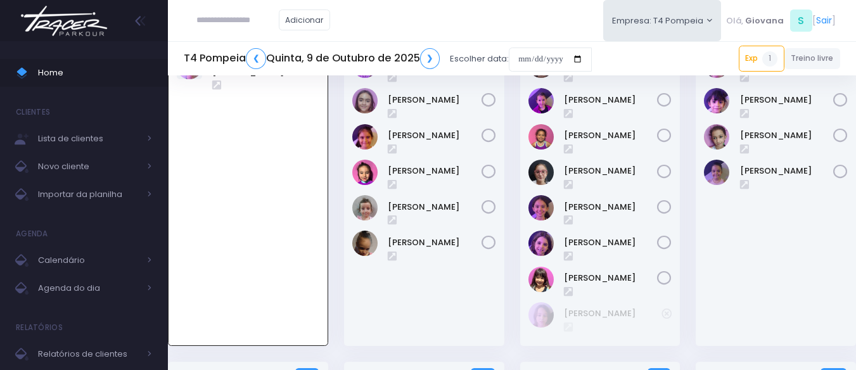  I want to click on img: Ivy Miki Miessa Guadanuci, so click(717, 137).